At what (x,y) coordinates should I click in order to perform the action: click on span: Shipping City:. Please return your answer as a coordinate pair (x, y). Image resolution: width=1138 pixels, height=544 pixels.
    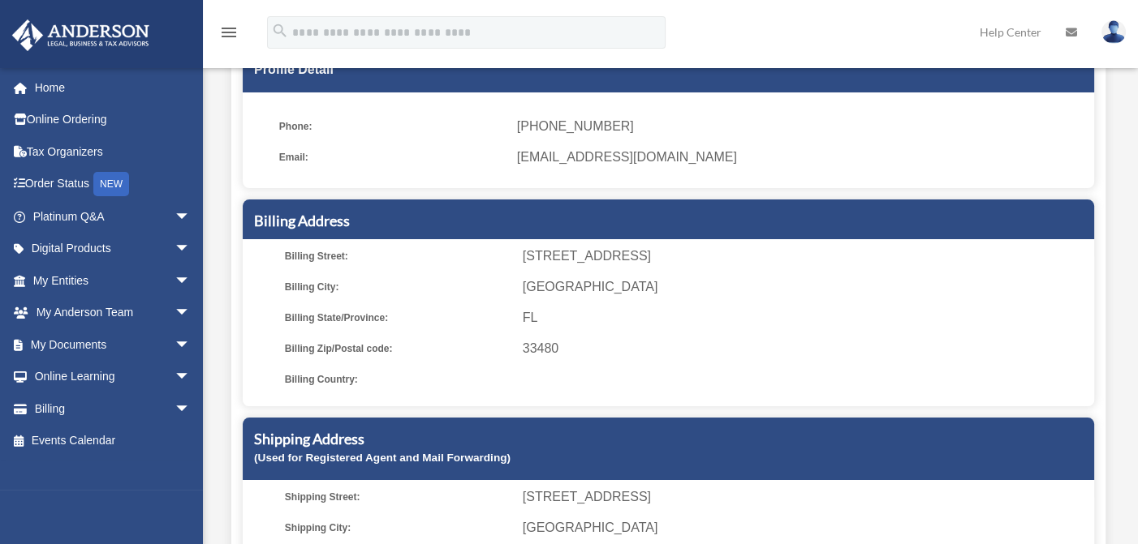
    Looking at the image, I should click on (398, 528).